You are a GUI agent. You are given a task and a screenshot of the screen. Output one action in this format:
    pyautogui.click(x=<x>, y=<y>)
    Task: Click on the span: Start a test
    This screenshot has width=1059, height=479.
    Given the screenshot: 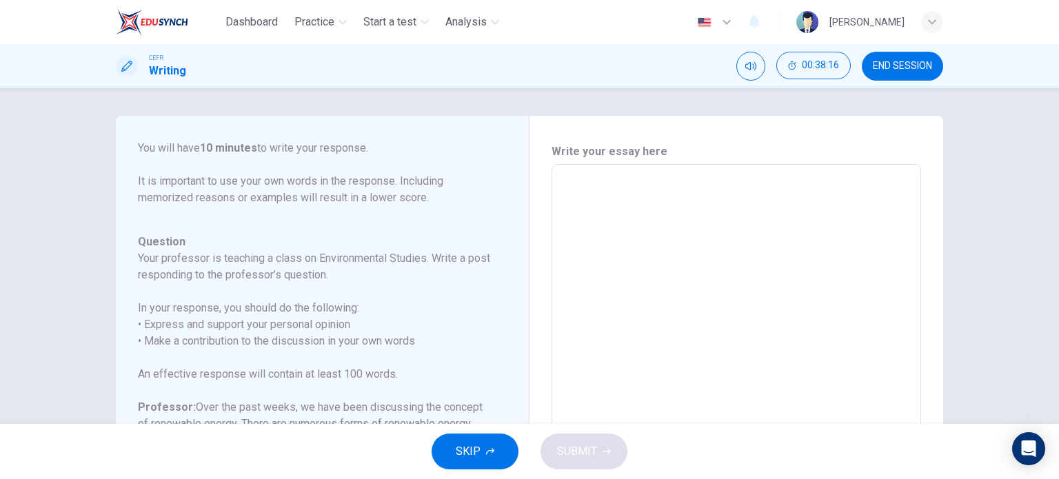 What is the action you would take?
    pyautogui.click(x=390, y=22)
    